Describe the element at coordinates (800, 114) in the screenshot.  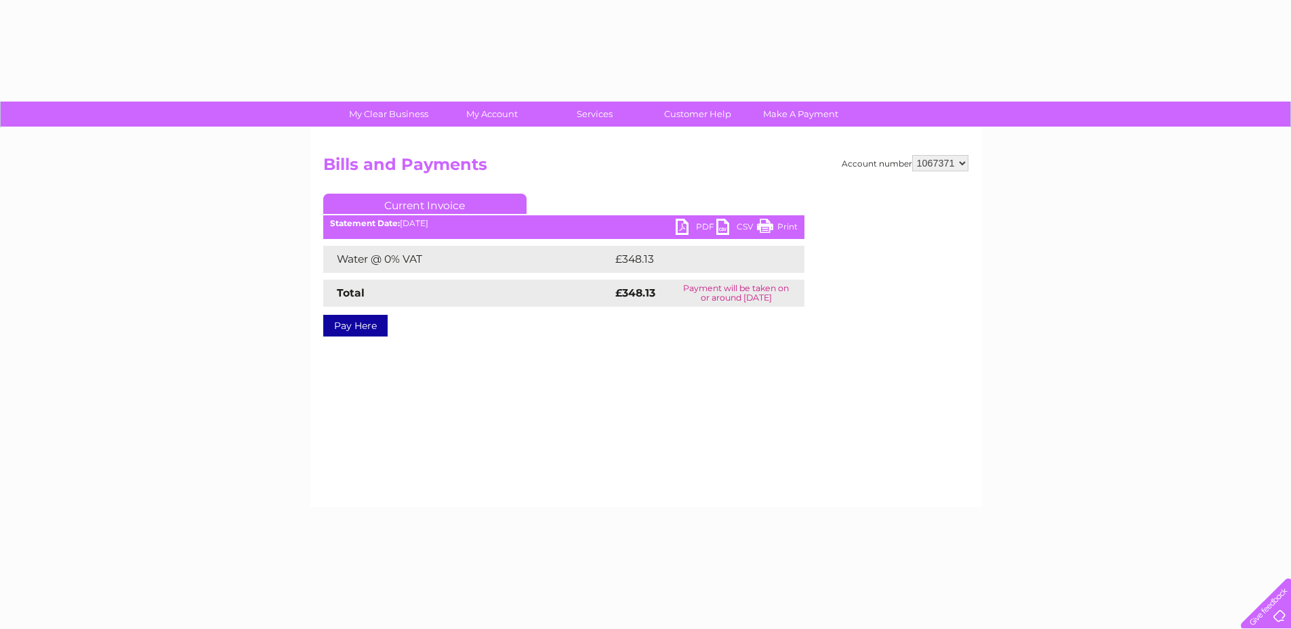
I see `a: Make A Payment` at that location.